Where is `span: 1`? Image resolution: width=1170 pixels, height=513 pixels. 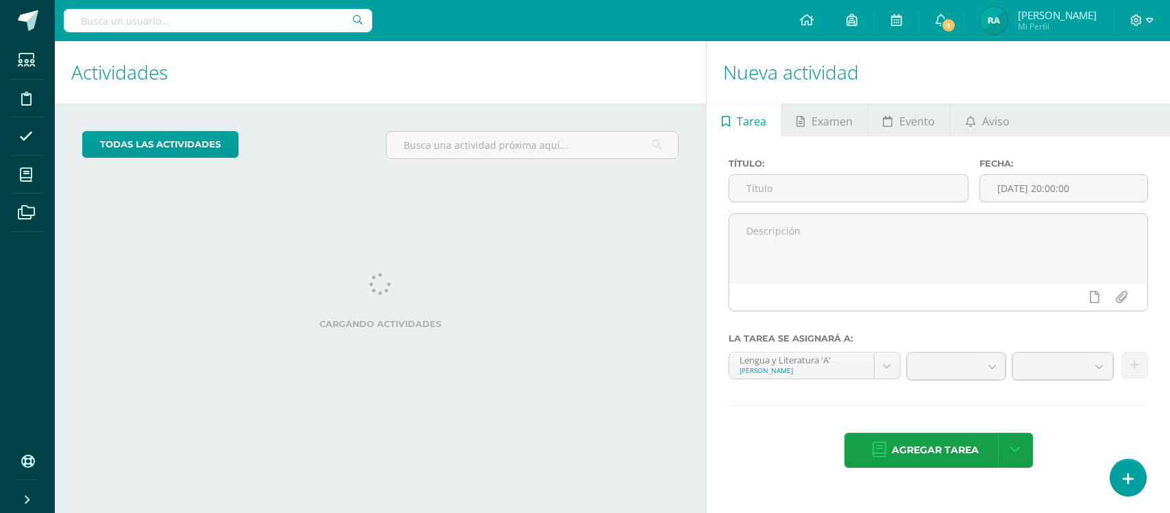
span: 1 is located at coordinates (949, 25).